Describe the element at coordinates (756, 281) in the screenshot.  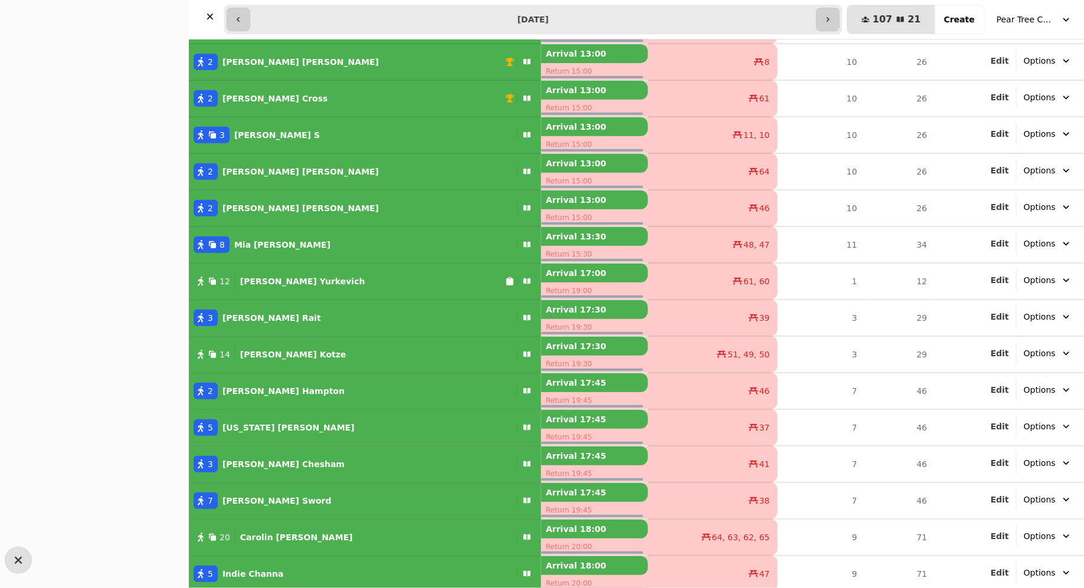
I see `span: 61, 60` at that location.